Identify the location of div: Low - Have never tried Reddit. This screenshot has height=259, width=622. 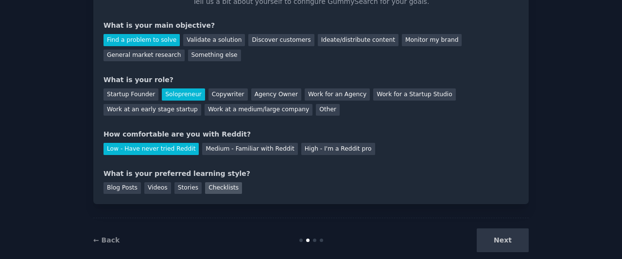
(151, 149).